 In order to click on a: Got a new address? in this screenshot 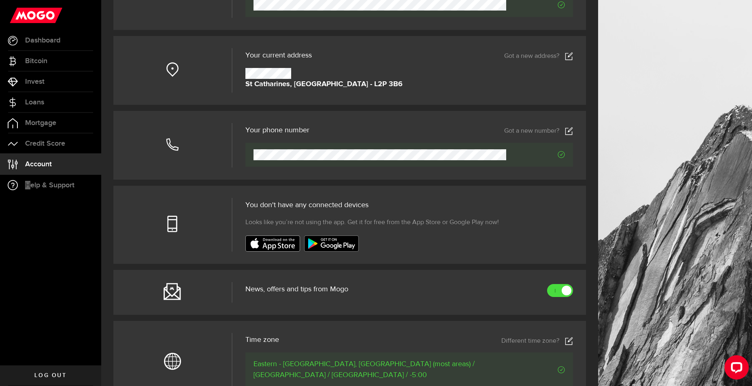, I will do `click(538, 56)`.